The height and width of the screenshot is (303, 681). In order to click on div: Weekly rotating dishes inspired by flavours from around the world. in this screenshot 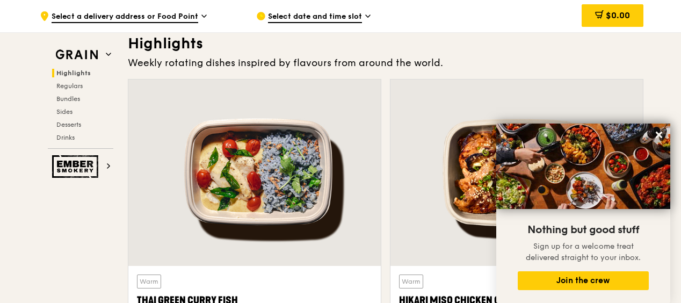, I will do `click(385, 63)`.